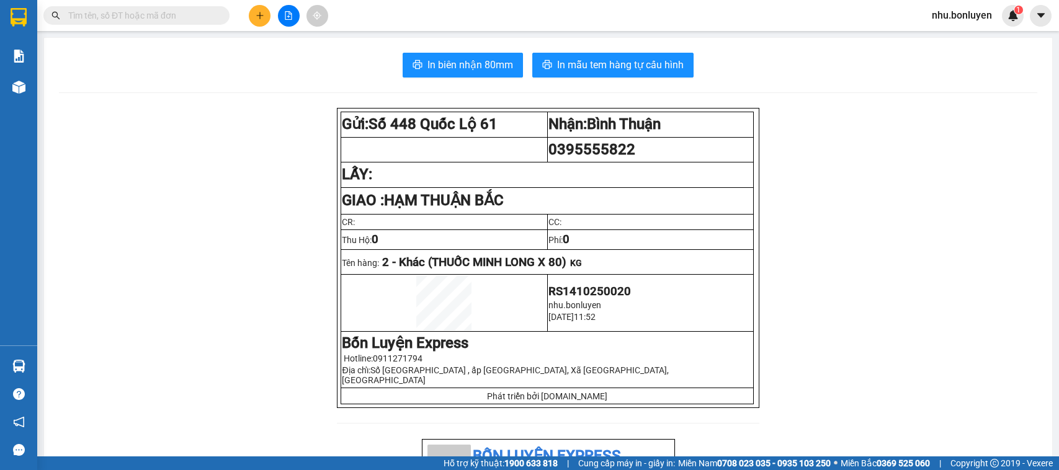 The height and width of the screenshot is (470, 1059). What do you see at coordinates (19, 394) in the screenshot?
I see `span: question-circle` at bounding box center [19, 394].